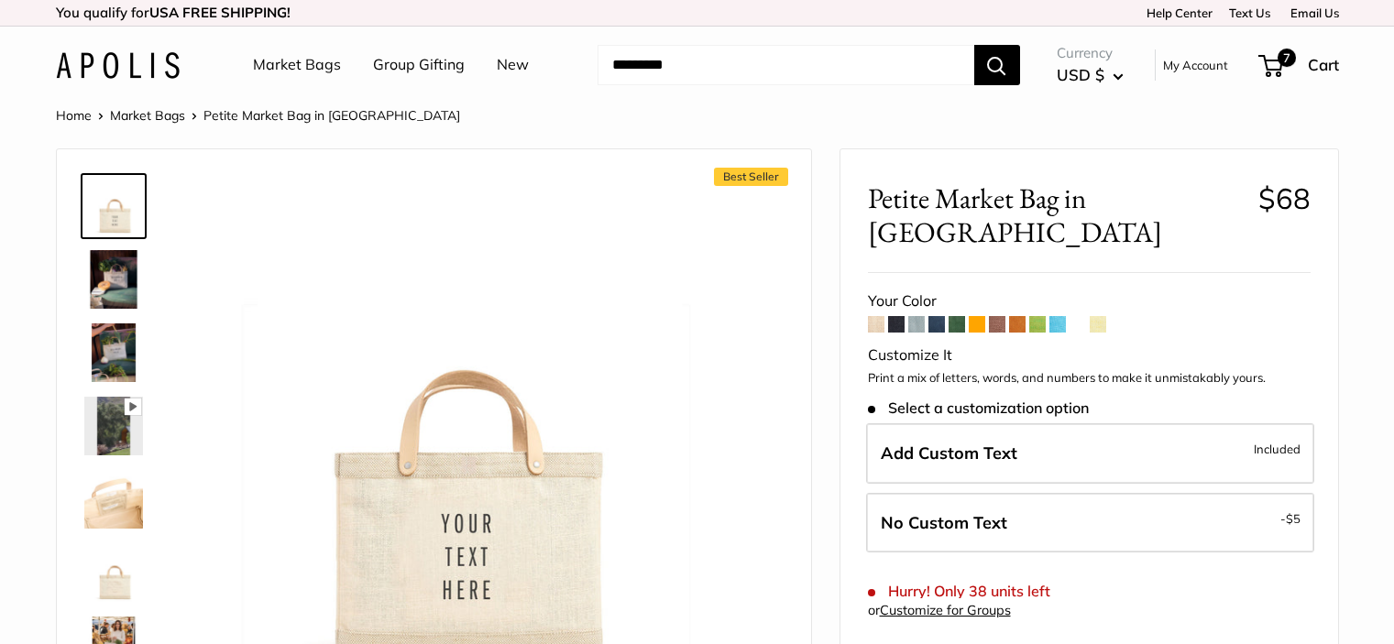  I want to click on span: Best Seller, so click(750, 177).